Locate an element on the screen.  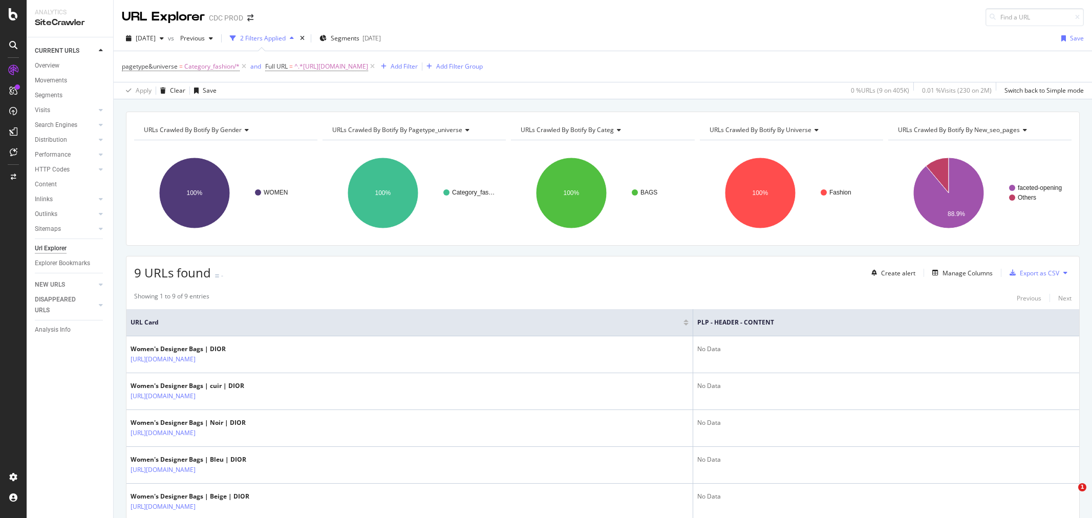
div: Showing 1 to 9 of 9 entries is located at coordinates (171, 298).